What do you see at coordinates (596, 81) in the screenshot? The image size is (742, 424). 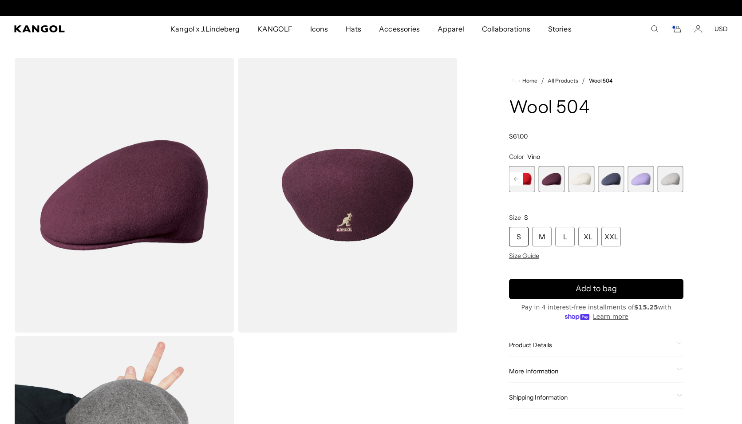 I see `nav: breadcrumbs` at bounding box center [596, 81].